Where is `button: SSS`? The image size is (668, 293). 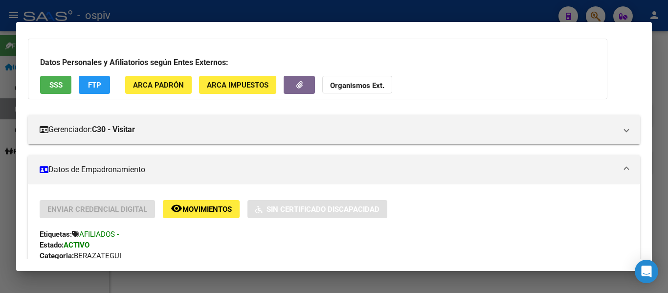 button: SSS is located at coordinates (56, 85).